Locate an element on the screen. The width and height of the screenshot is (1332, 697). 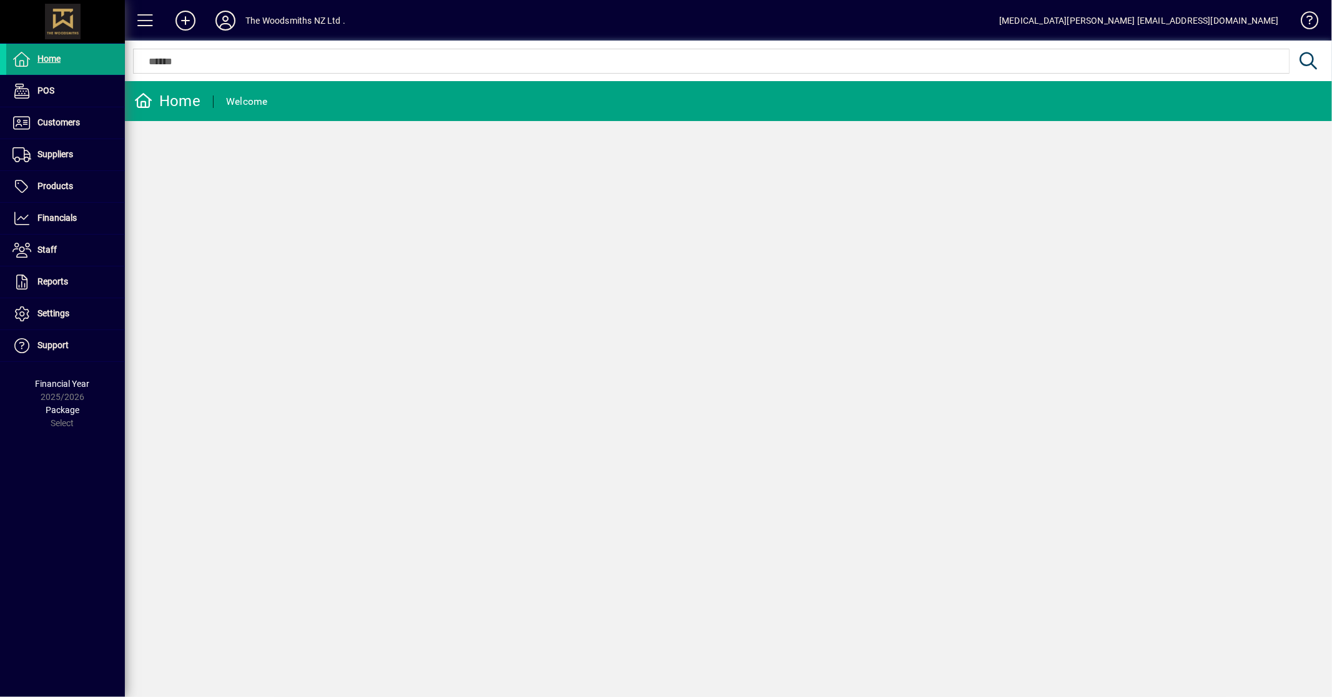
span: Support is located at coordinates (53, 345).